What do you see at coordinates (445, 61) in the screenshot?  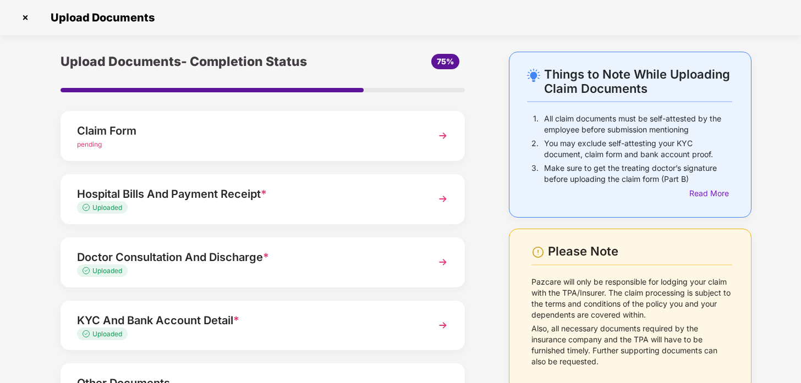 I see `span: 75%` at bounding box center [445, 61].